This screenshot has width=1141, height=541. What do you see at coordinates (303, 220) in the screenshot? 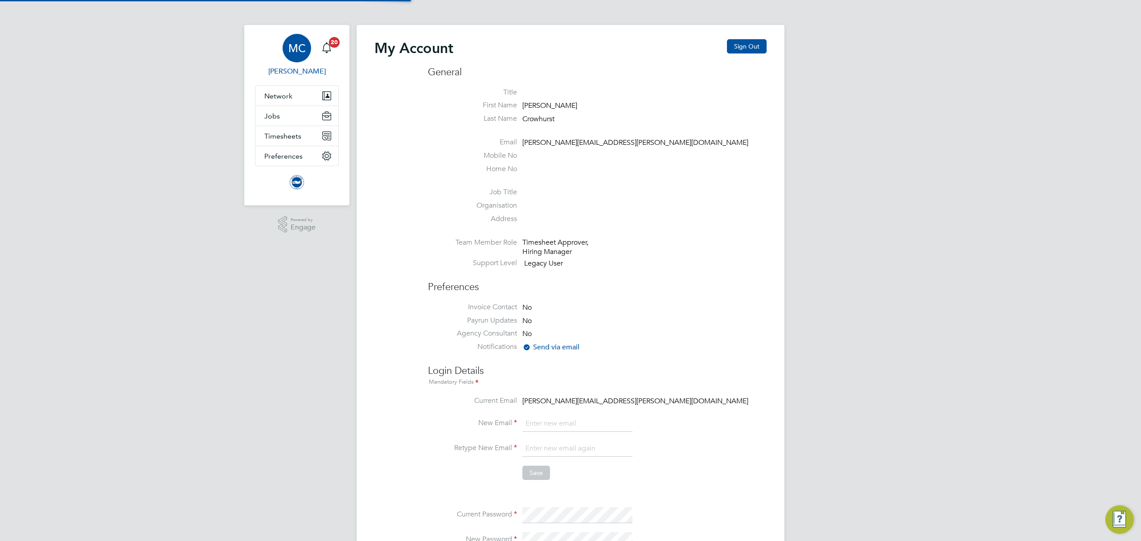
I see `span: Powered by` at bounding box center [303, 220].